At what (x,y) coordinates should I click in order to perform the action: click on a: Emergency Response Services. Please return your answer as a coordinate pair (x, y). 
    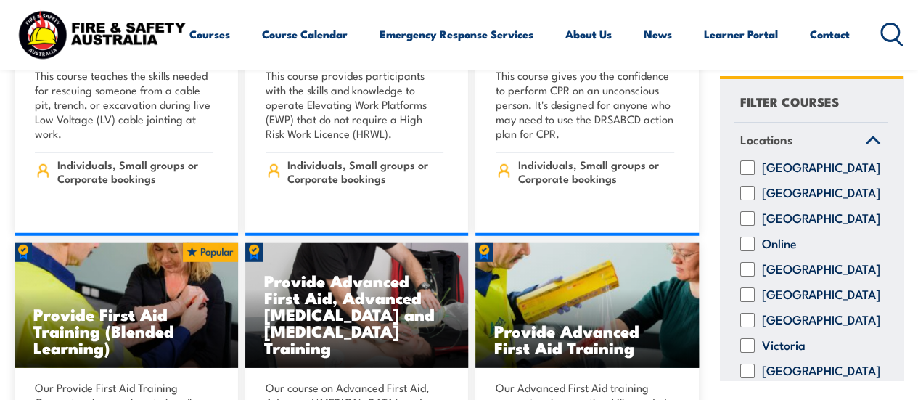
    Looking at the image, I should click on (456, 34).